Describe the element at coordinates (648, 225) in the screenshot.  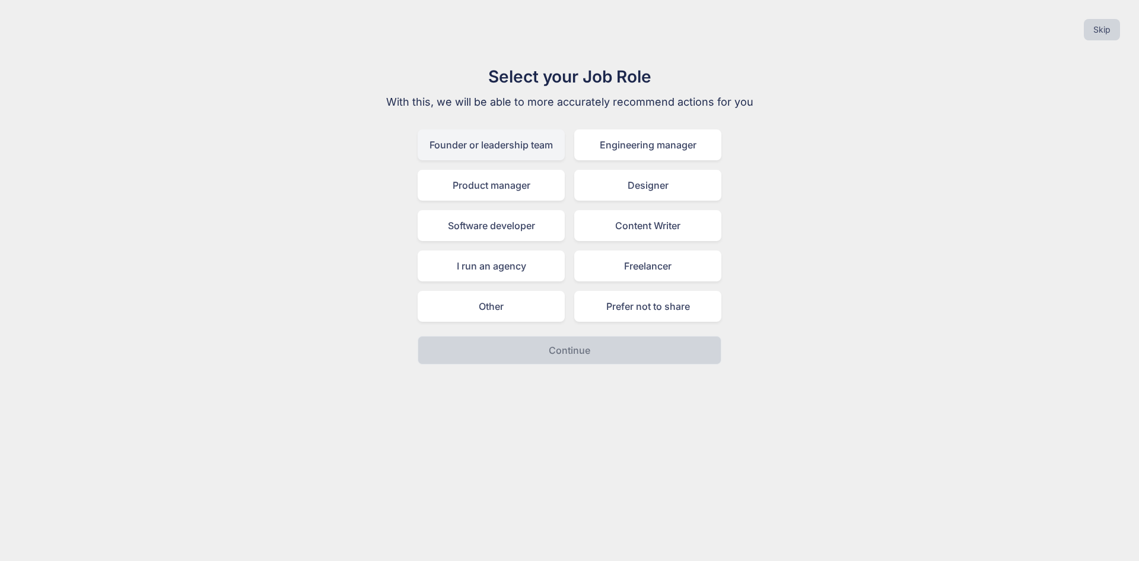
I see `div: Content Writer` at that location.